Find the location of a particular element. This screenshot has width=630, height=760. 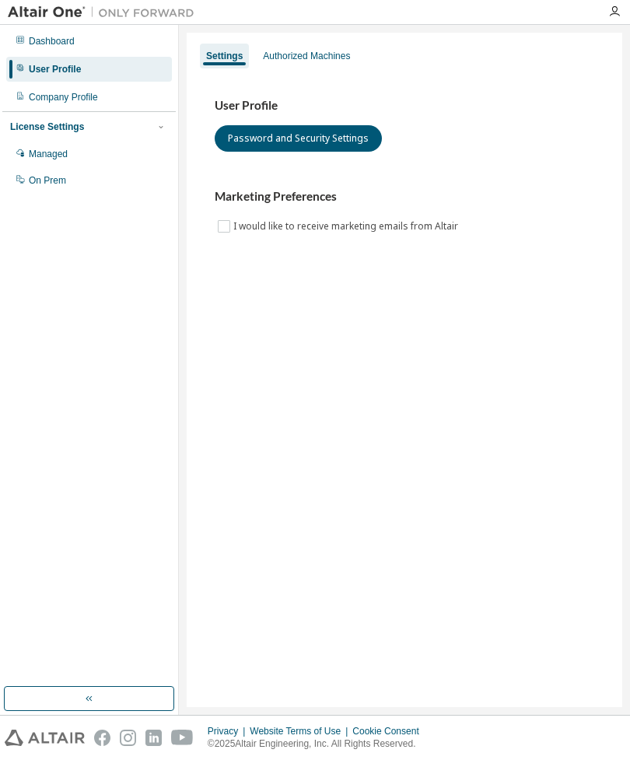

div: Cookie Consent is located at coordinates (390, 731).